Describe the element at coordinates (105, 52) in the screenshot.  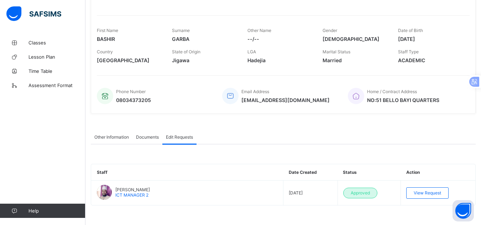
I see `span: Country` at that location.